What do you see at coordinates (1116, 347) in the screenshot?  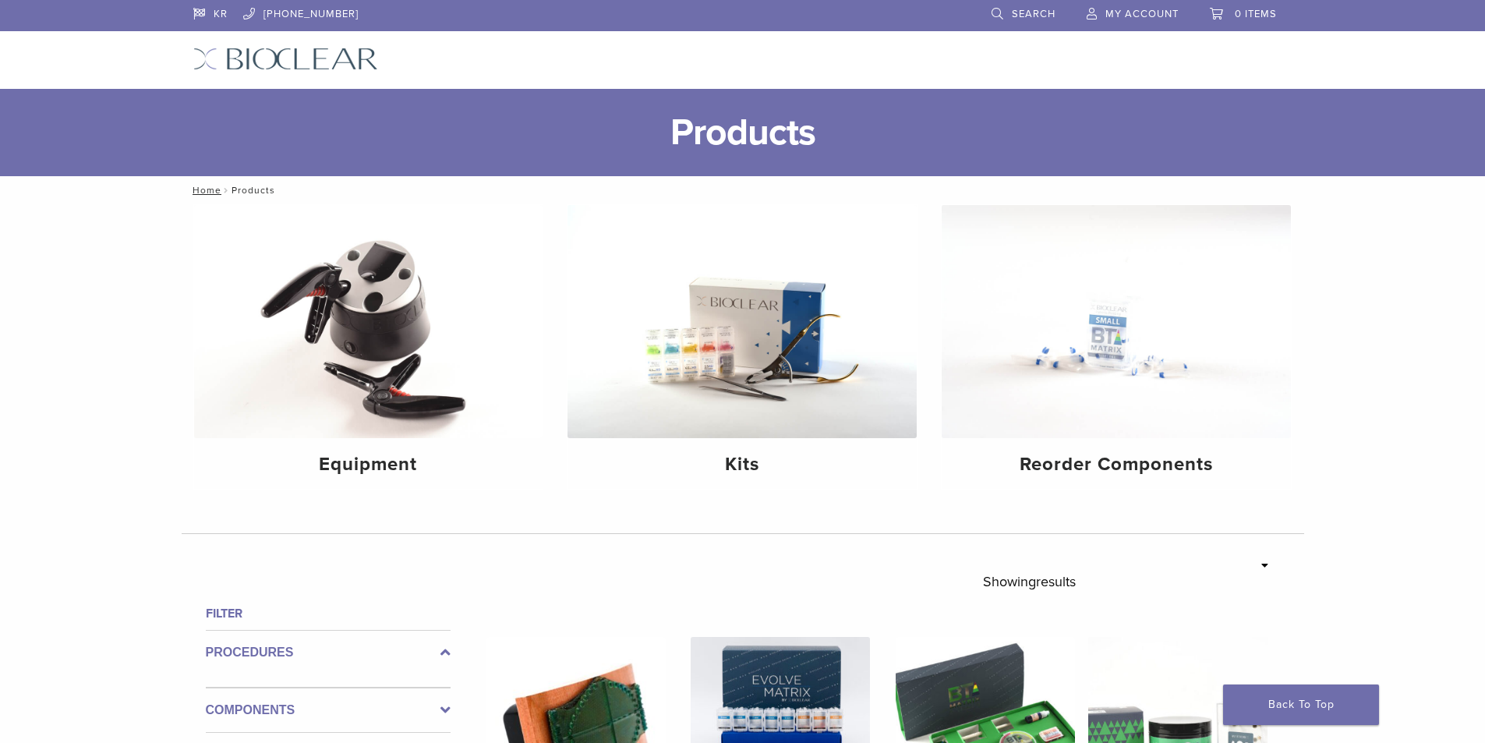 I see `a: Reorder Components` at bounding box center [1116, 347].